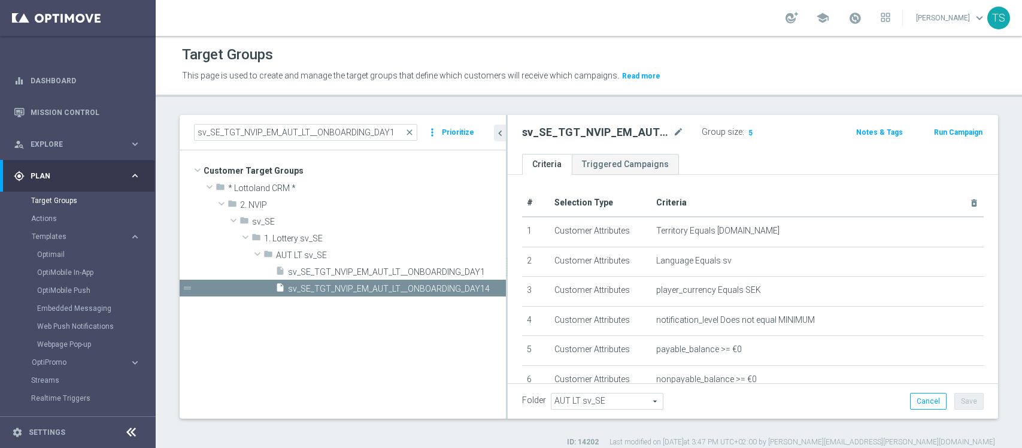 The image size is (1022, 448). Describe the element at coordinates (93, 200) in the screenshot. I see `div: Target Groups` at that location.